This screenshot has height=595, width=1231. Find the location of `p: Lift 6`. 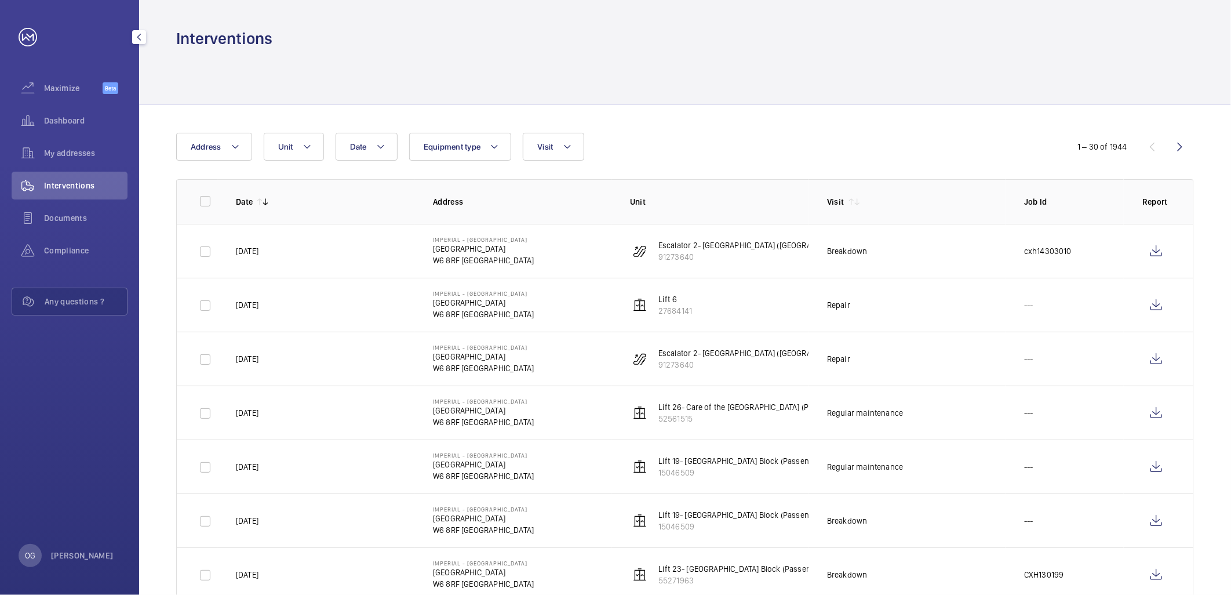

p: Lift 6 is located at coordinates (675, 299).